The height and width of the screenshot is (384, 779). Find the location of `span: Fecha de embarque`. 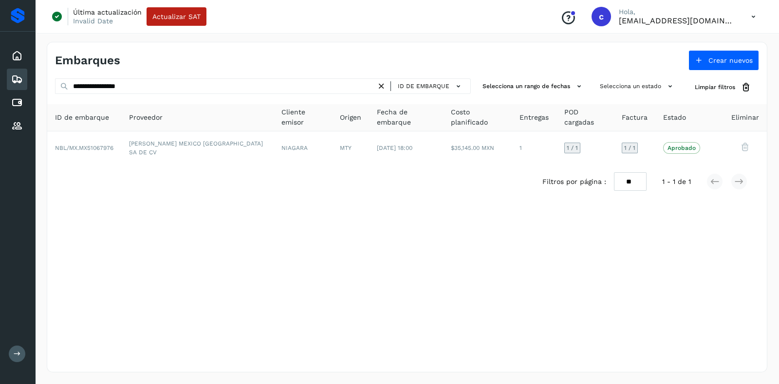

span: Fecha de embarque is located at coordinates (406, 117).